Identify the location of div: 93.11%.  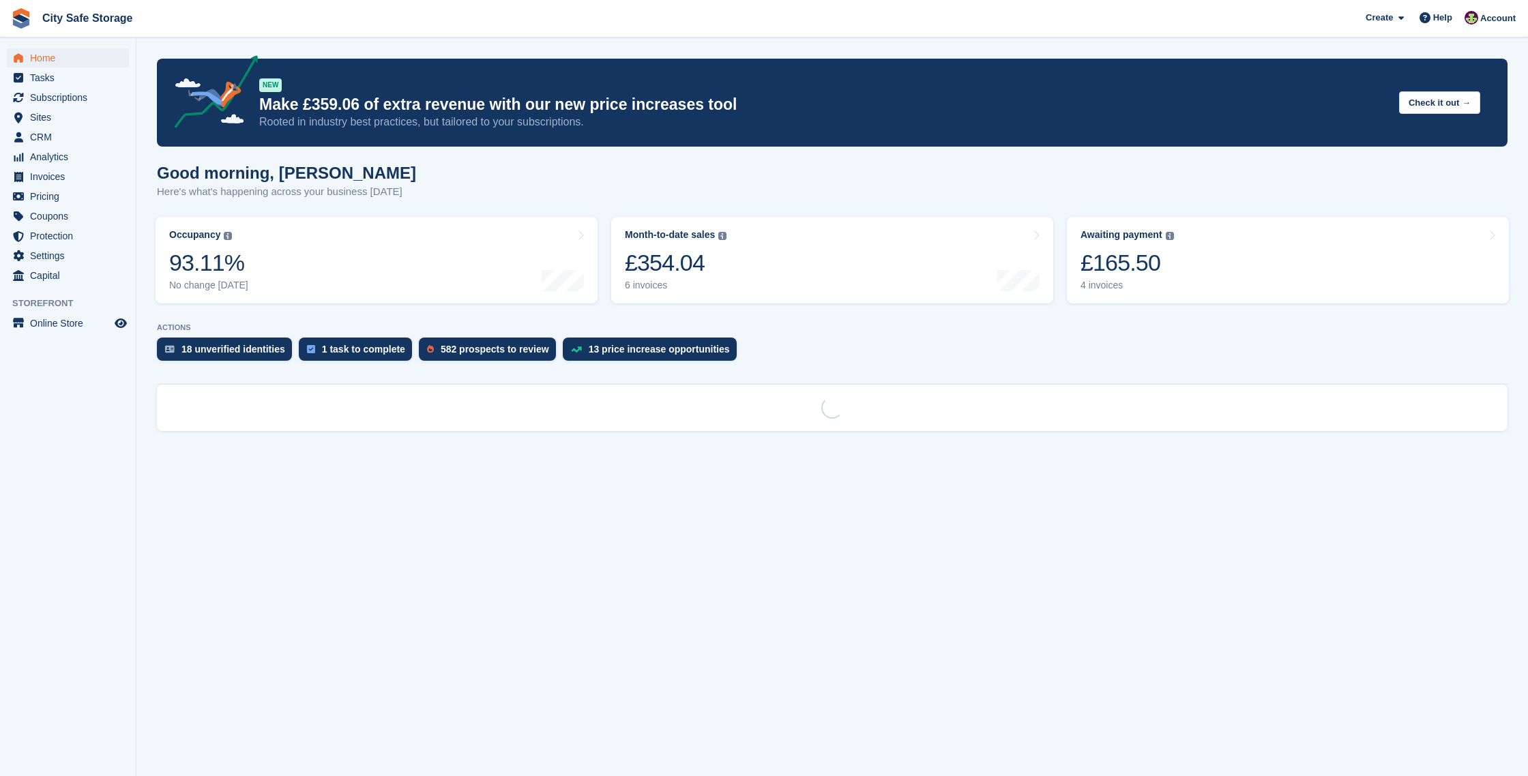
(209, 263).